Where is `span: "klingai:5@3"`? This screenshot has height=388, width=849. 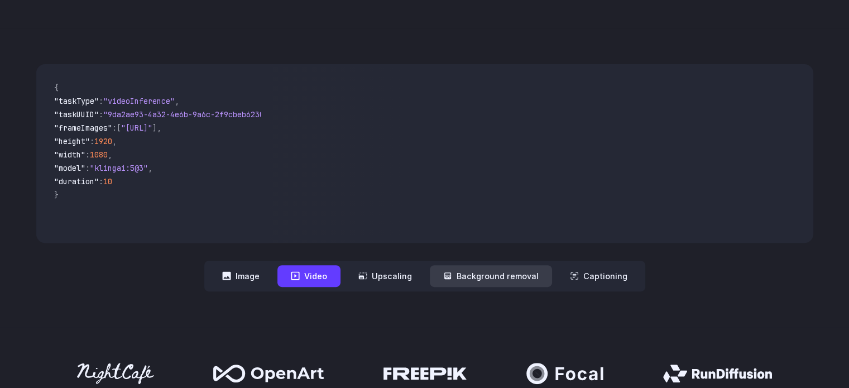 span: "klingai:5@3" is located at coordinates (119, 168).